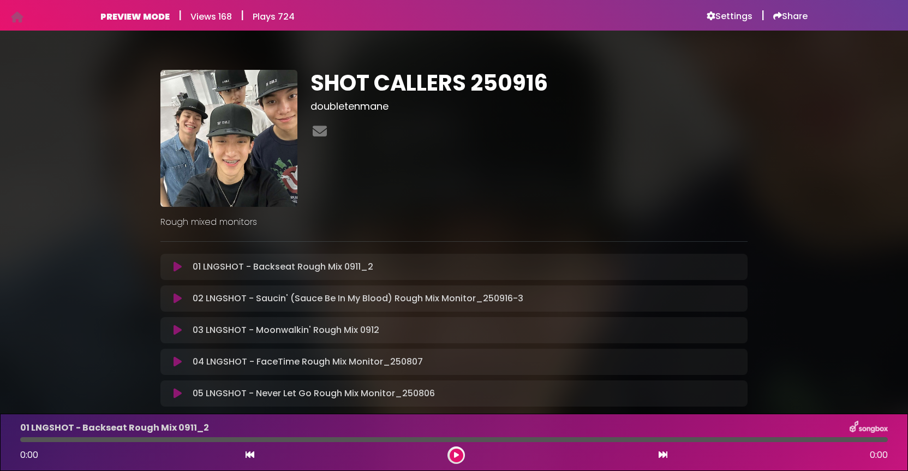 Image resolution: width=908 pixels, height=471 pixels. Describe the element at coordinates (211, 16) in the screenshot. I see `h6: Views 168` at that location.